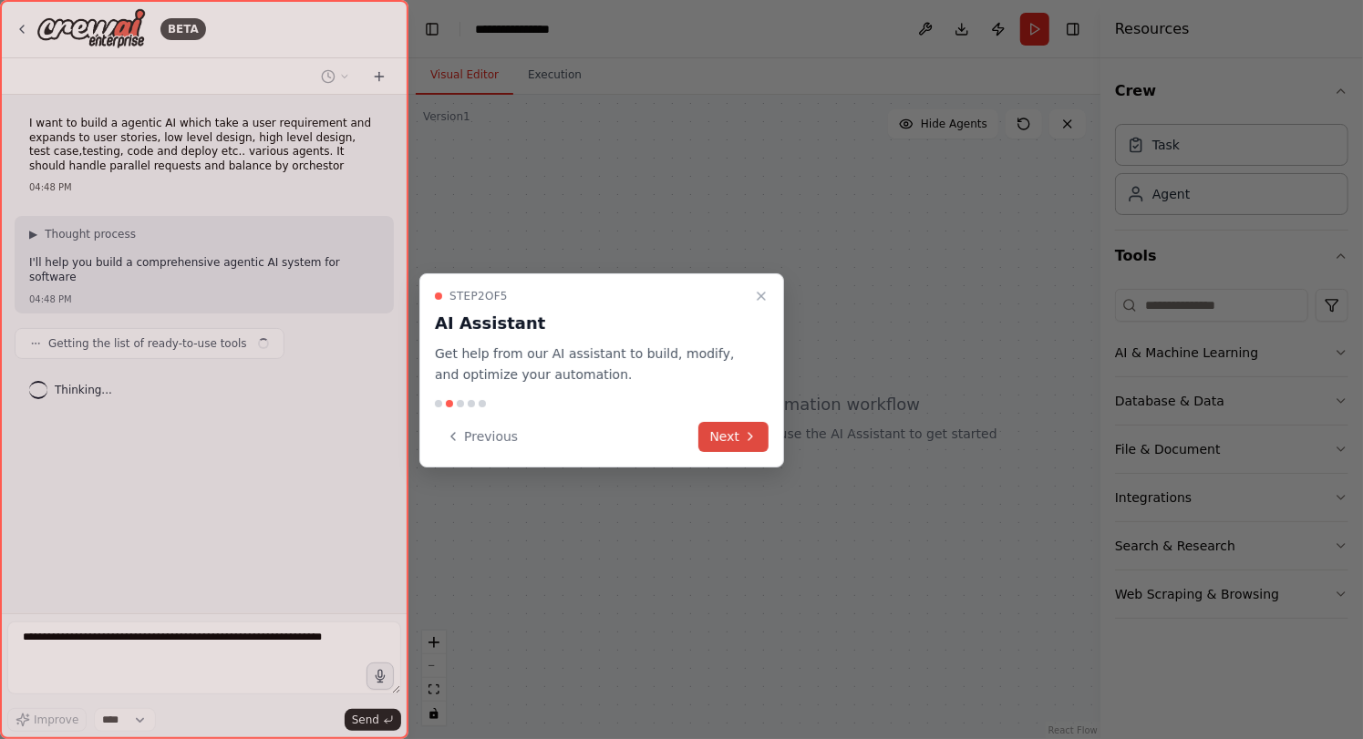 The width and height of the screenshot is (1363, 739). Describe the element at coordinates (591, 324) in the screenshot. I see `h3: AI Assistant` at that location.